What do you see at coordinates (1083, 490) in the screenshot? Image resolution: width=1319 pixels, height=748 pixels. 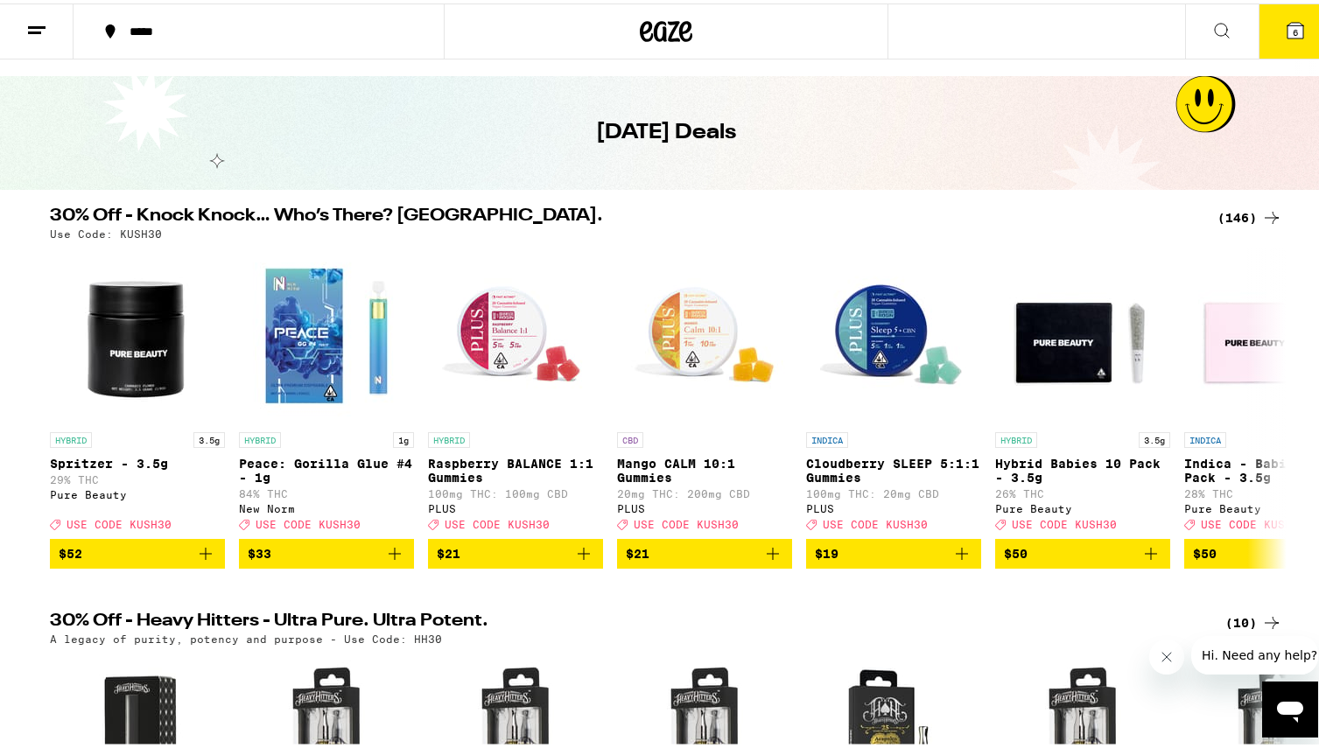 I see `p: 26% THC` at bounding box center [1083, 490].